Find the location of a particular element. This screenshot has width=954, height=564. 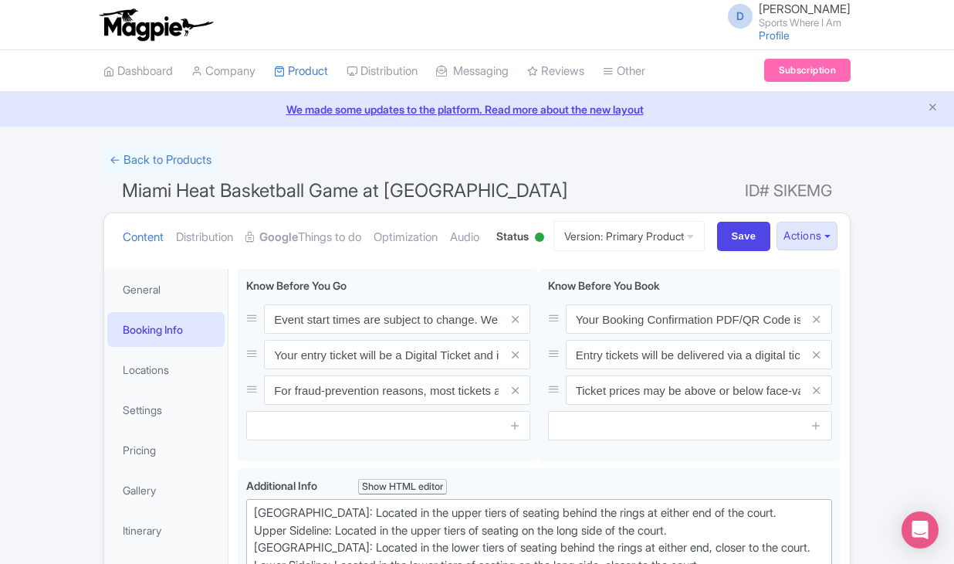

a: Audio is located at coordinates (465, 237).